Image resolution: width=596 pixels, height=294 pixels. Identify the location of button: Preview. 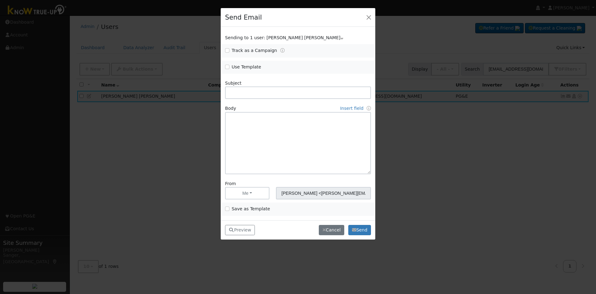
(240, 230).